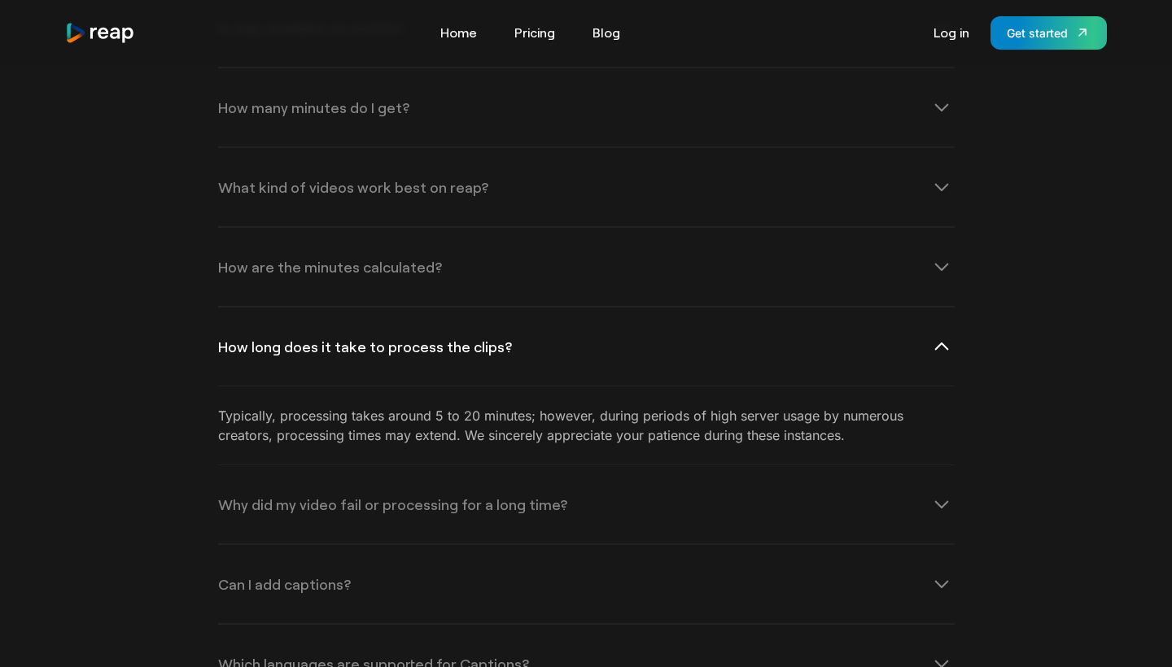  I want to click on div: Get started, so click(1037, 33).